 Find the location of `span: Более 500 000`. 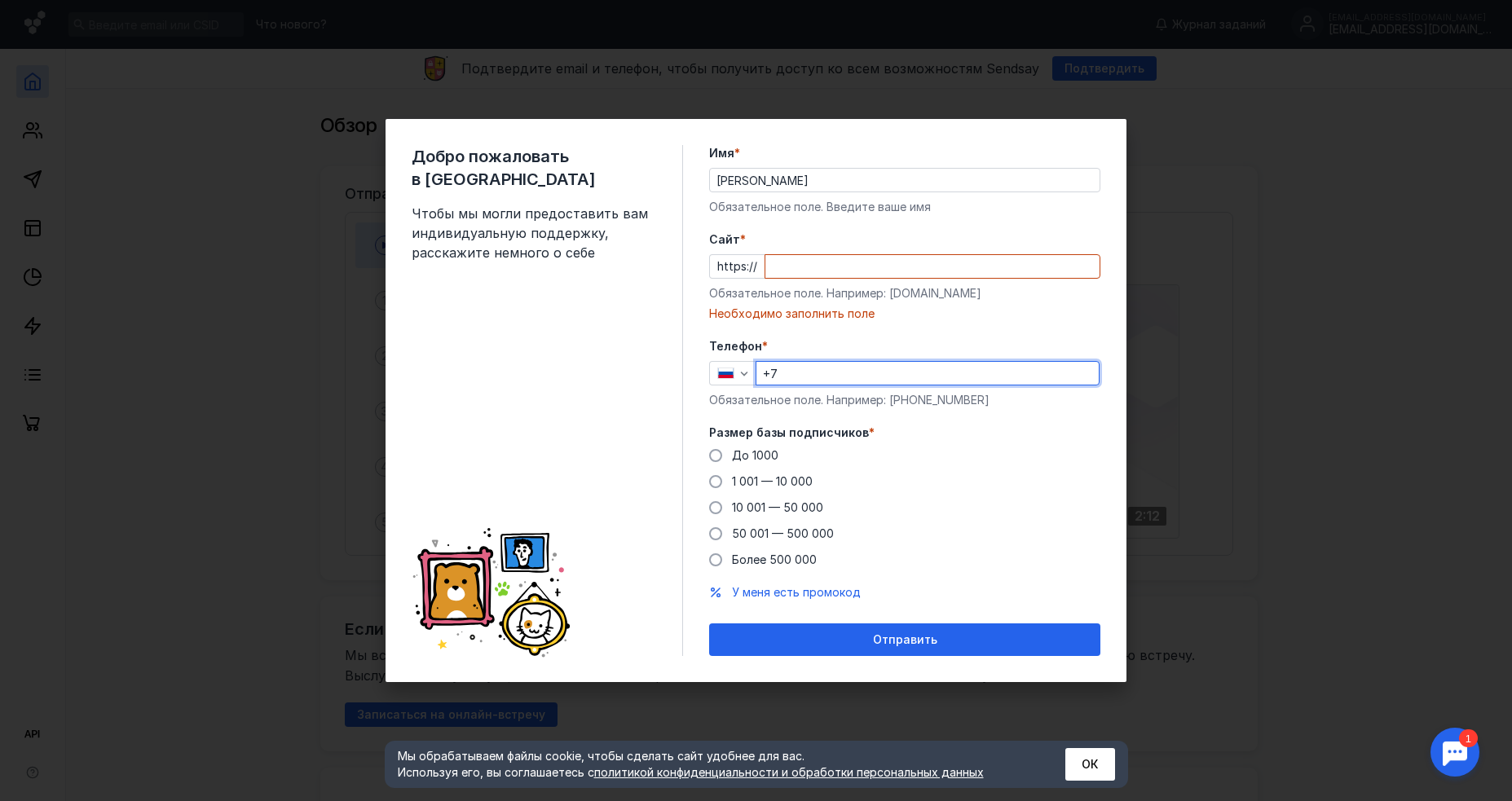

span: Более 500 000 is located at coordinates (774, 559).